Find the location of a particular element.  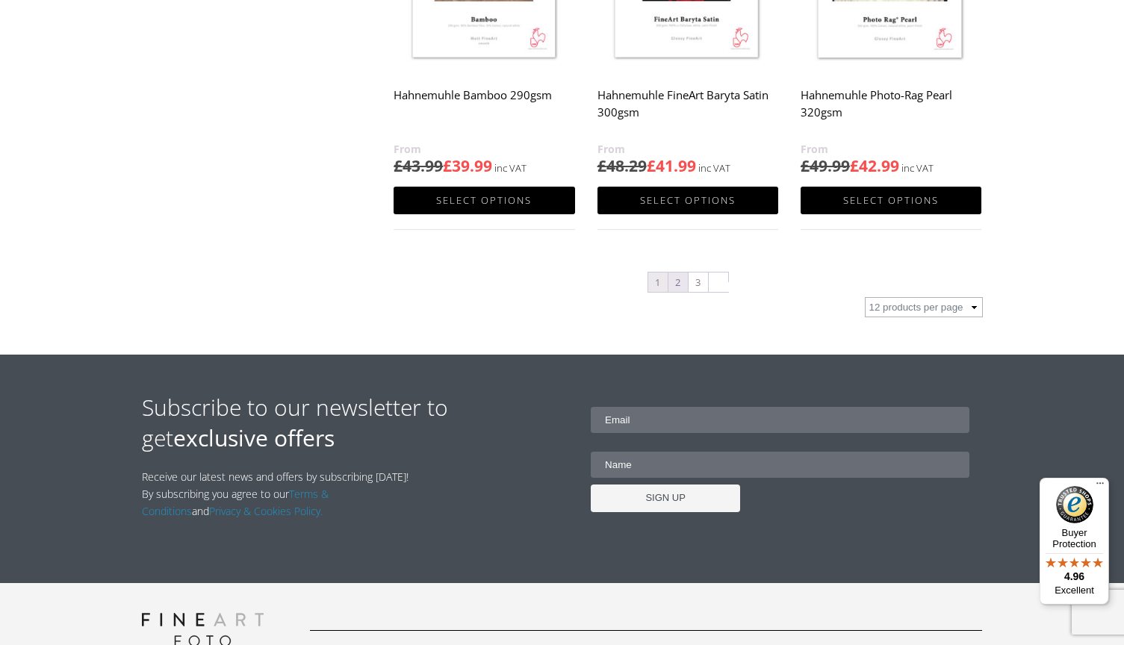

span: Page 1 is located at coordinates (658, 282).